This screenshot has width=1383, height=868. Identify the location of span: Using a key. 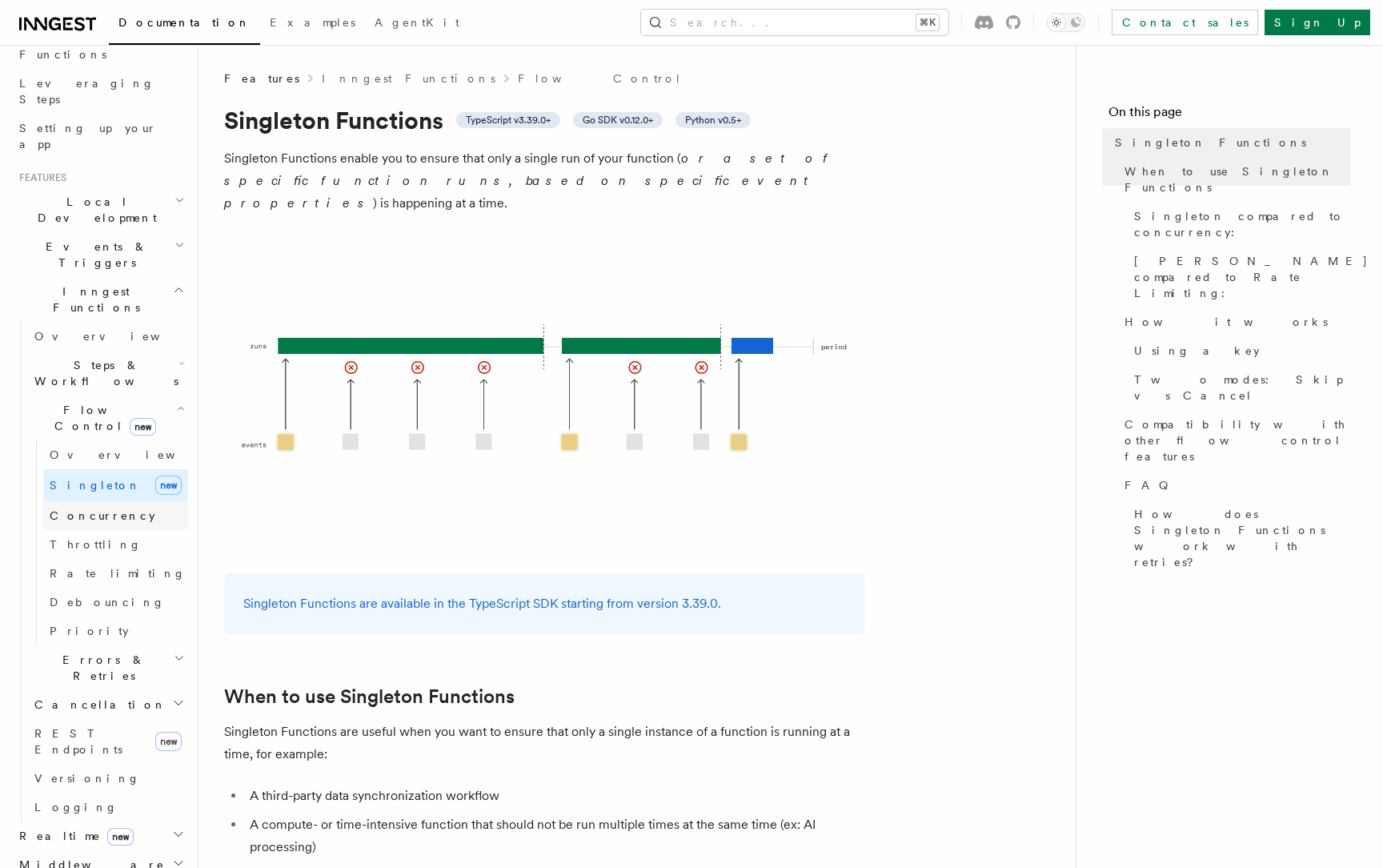
(1197, 350).